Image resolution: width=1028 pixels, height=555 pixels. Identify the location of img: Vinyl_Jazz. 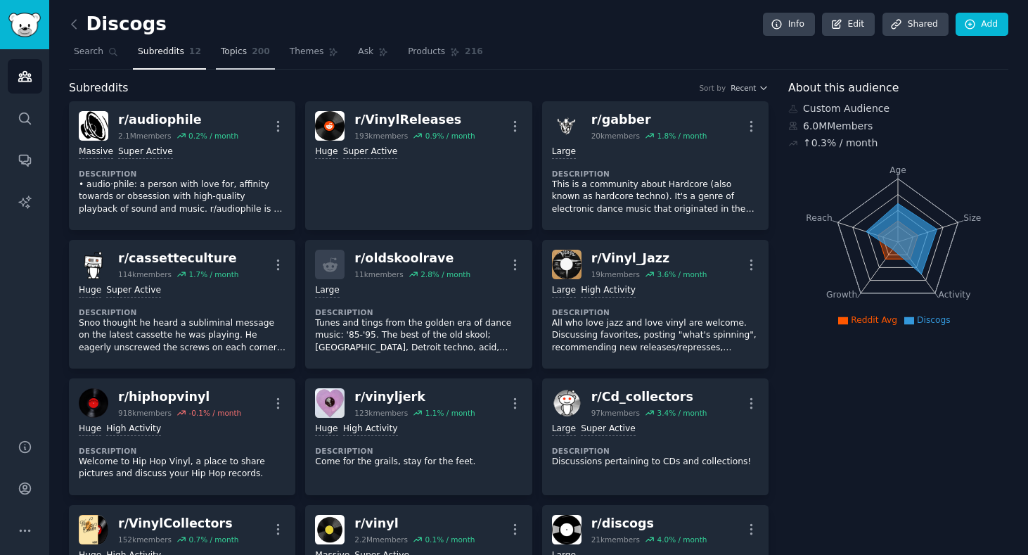
(567, 264).